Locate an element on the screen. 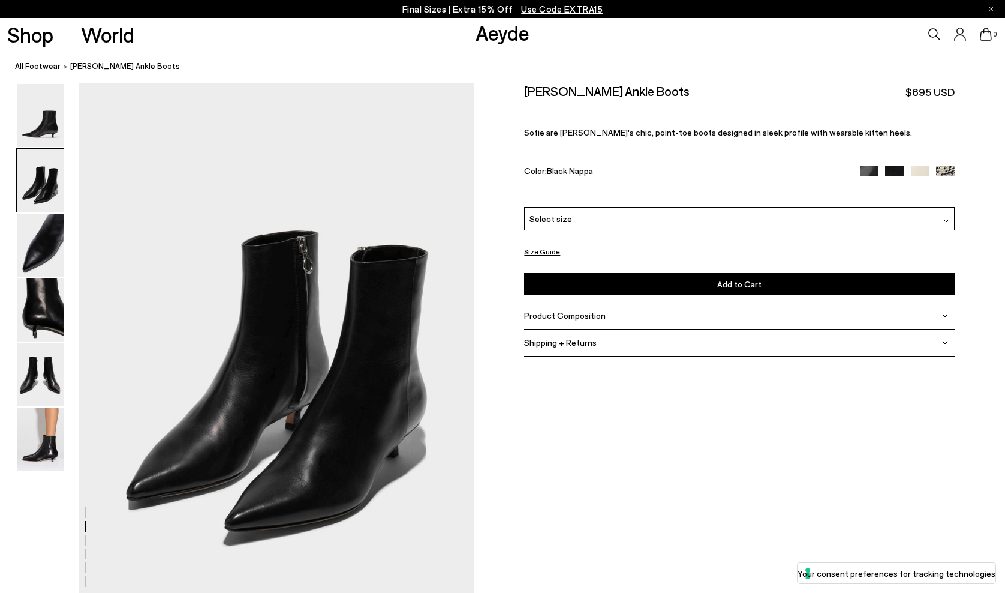 The width and height of the screenshot is (1005, 593). span: Navigate to /collections/ss25-final-sizes is located at coordinates (562, 9).